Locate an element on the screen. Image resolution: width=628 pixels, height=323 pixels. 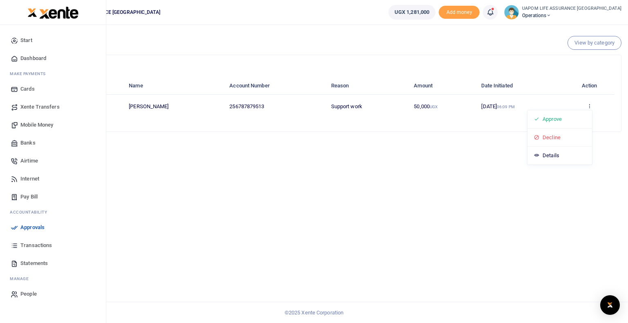
a: Approve is located at coordinates (559, 119).